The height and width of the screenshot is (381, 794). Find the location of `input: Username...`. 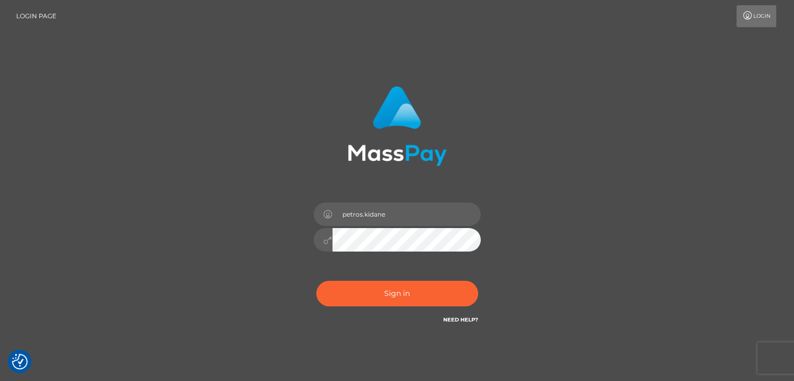

input: Username... is located at coordinates (407, 214).